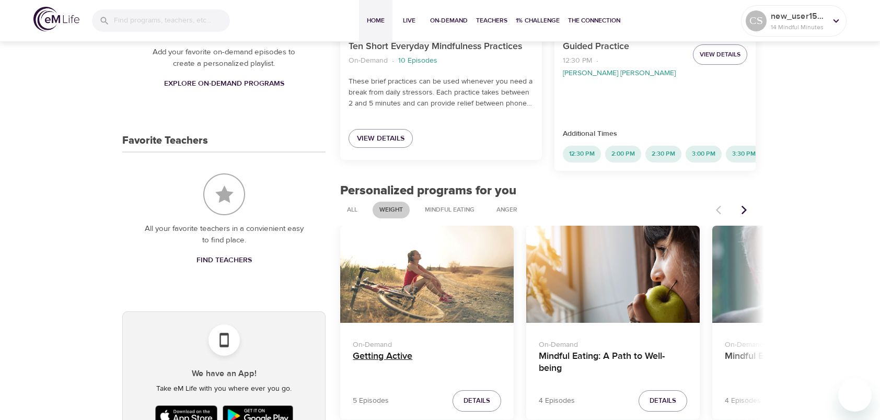 This screenshot has height=420, width=880. Describe the element at coordinates (613, 274) in the screenshot. I see `button: Mindful Eating: A Path to Well-being` at that location.